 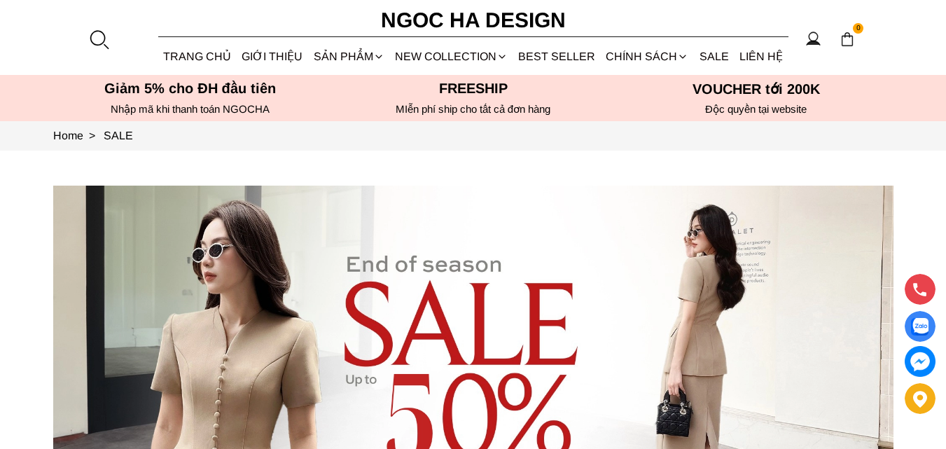 I want to click on a: TRANG CHỦ, so click(x=197, y=56).